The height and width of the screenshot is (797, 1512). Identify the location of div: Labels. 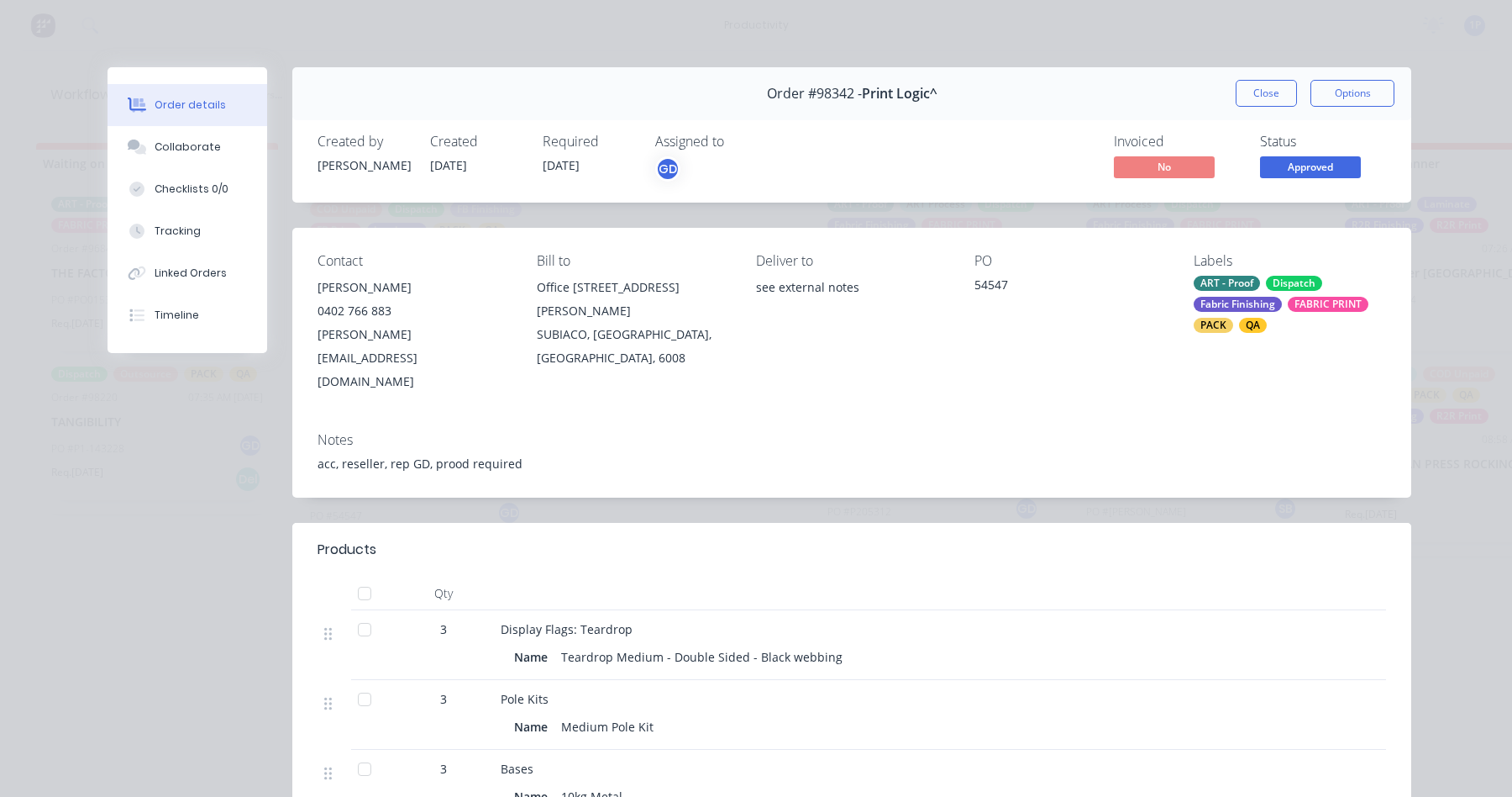
(1289, 261).